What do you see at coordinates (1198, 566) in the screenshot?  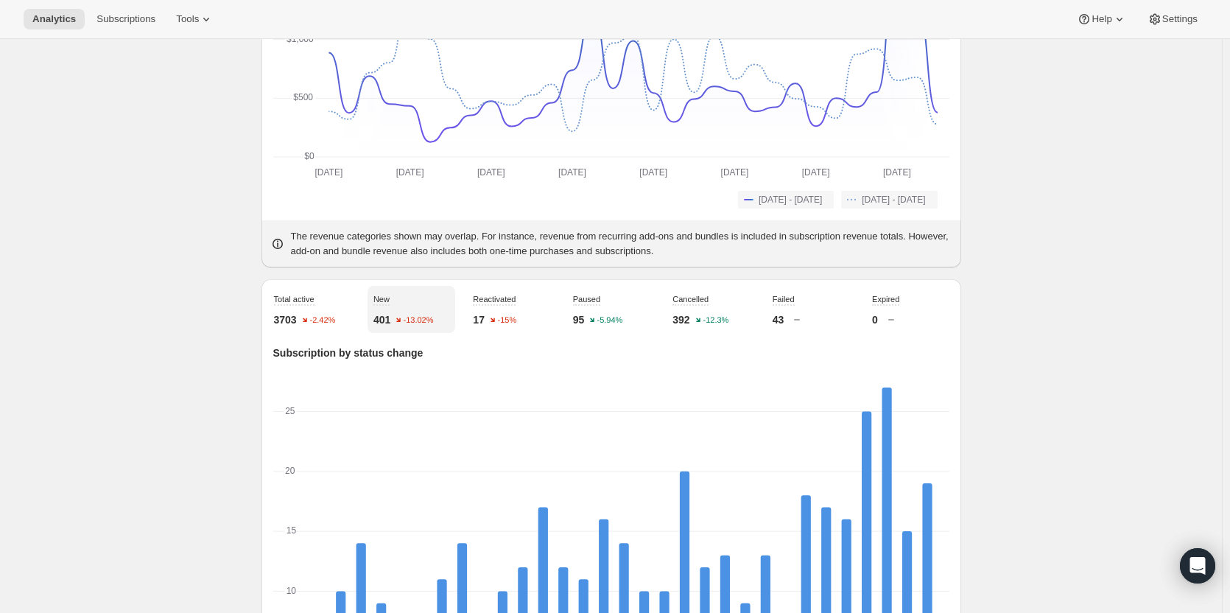 I see `div: Open Intercom Messenger` at bounding box center [1198, 566].